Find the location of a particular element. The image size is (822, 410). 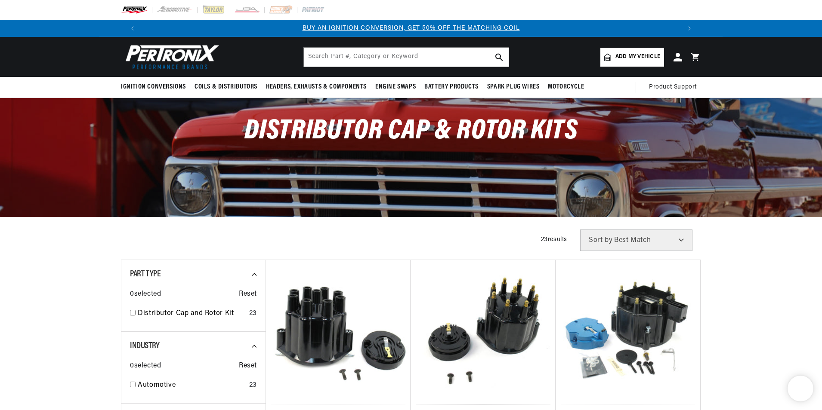

span: 23 results is located at coordinates (554, 240).